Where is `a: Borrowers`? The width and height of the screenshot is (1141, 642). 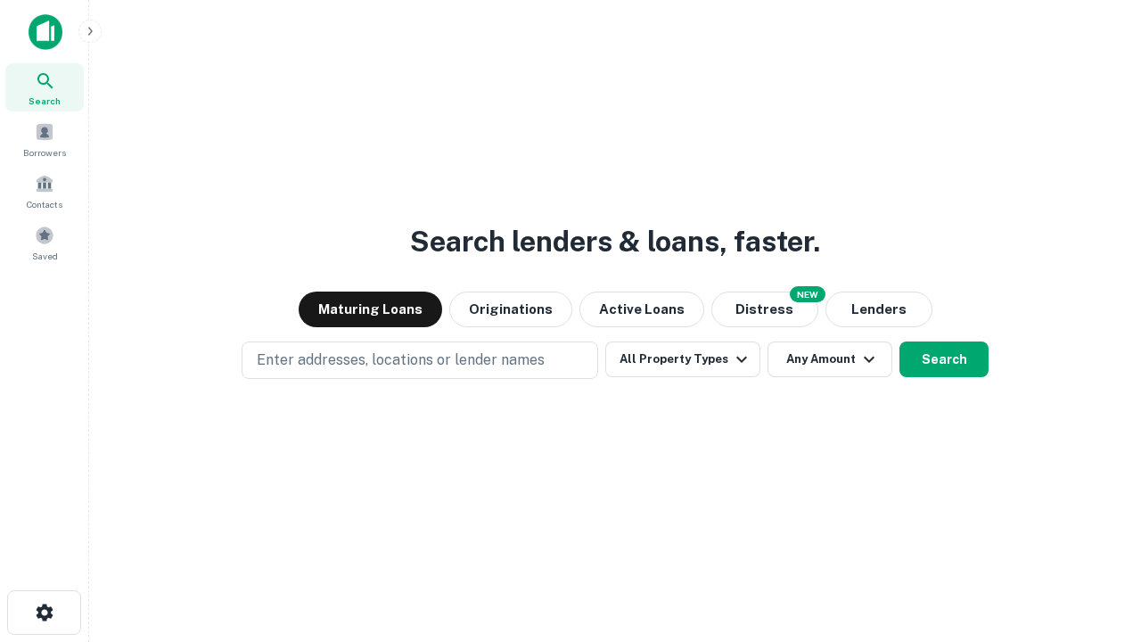
a: Borrowers is located at coordinates (45, 139).